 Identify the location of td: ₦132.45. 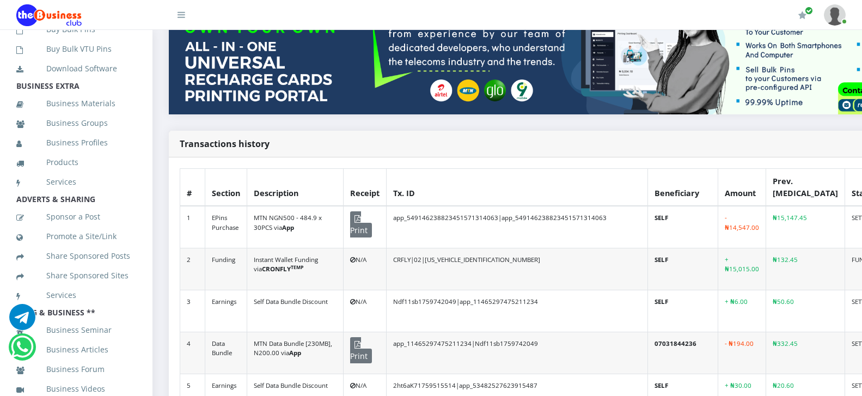
(805, 269).